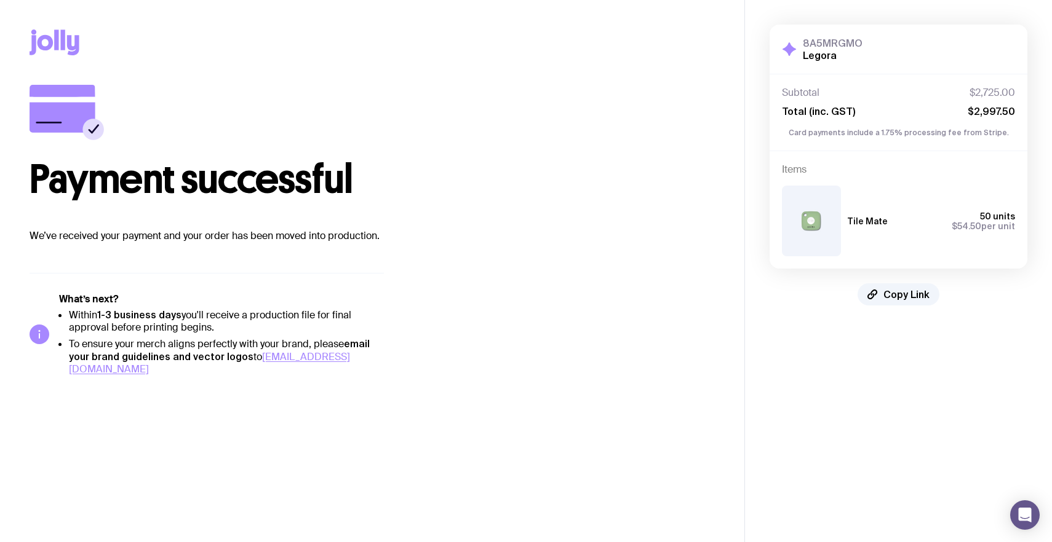 This screenshot has height=542, width=1052. I want to click on span: Copy Link, so click(906, 295).